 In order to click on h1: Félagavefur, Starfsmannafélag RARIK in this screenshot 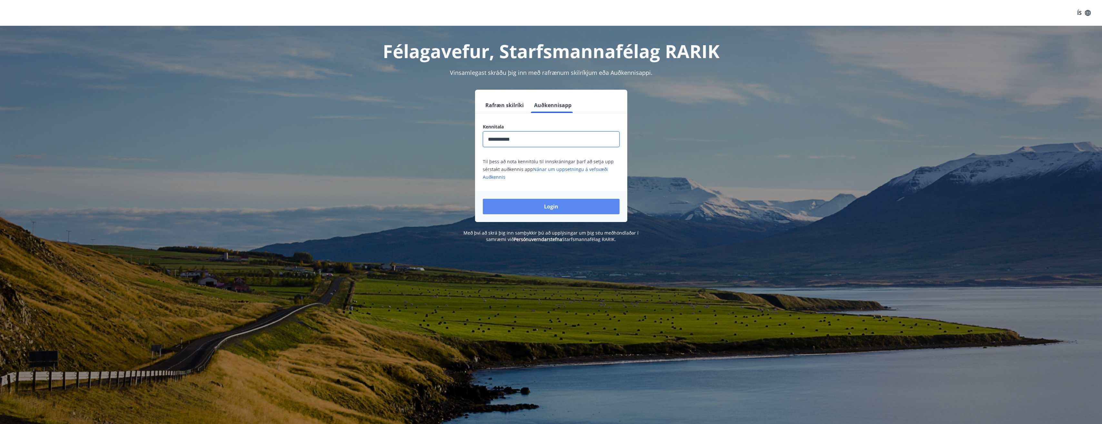, I will do `click(551, 51)`.